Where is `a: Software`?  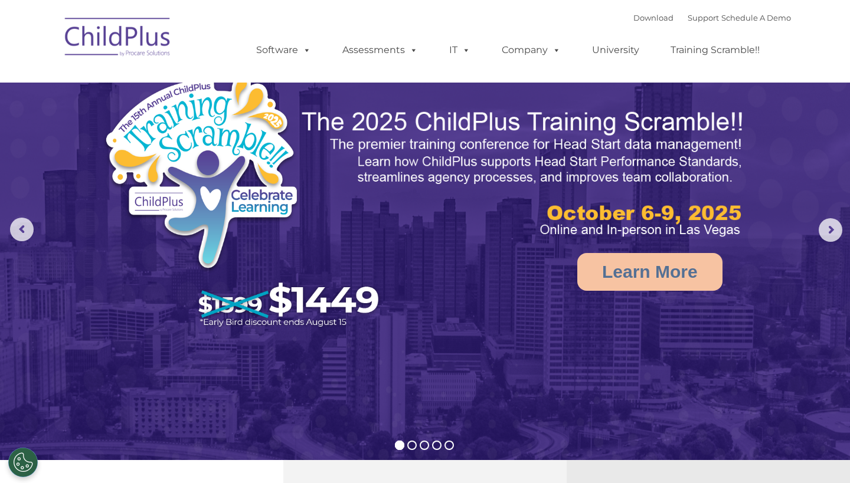
a: Software is located at coordinates (283, 50).